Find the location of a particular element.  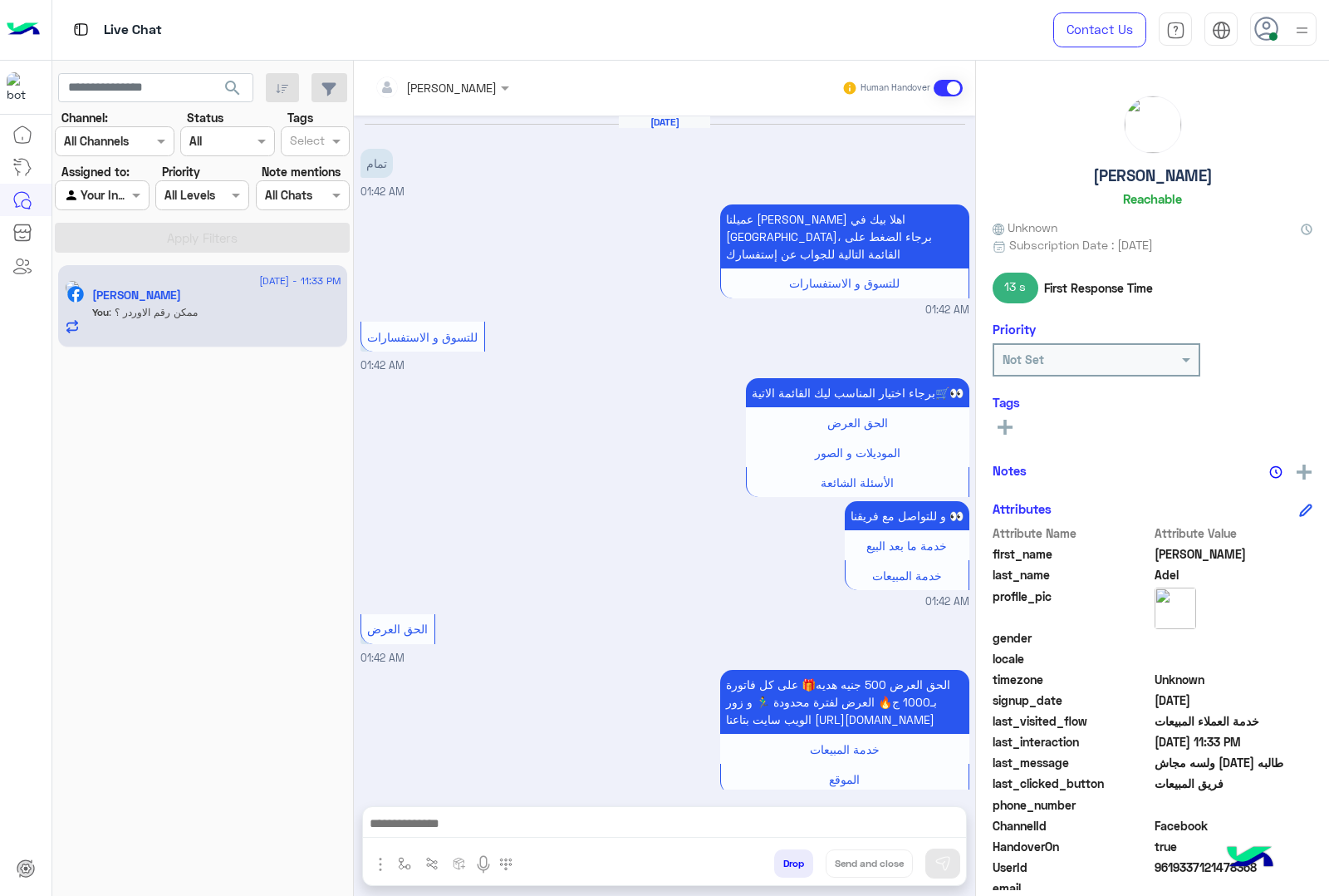

img: make a call is located at coordinates (506, 864).